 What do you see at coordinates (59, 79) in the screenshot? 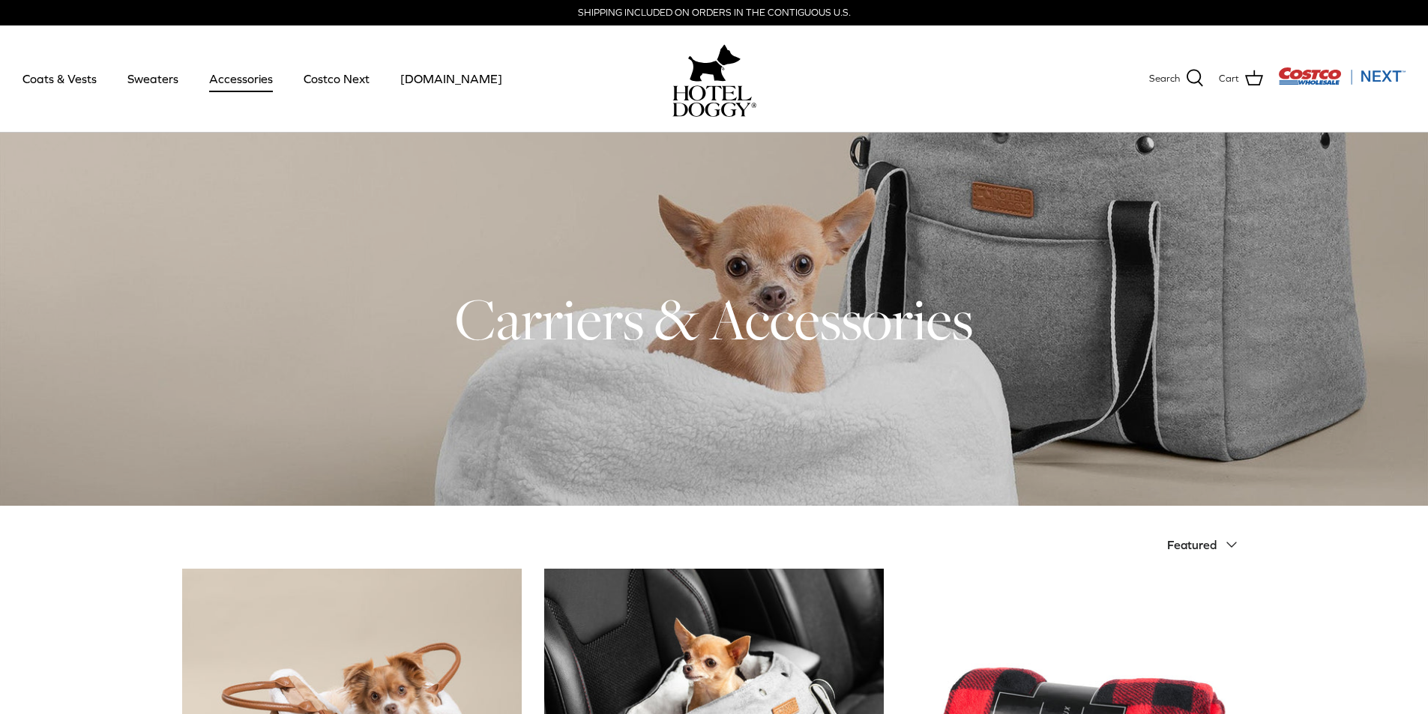
I see `a: Coats & Vests` at bounding box center [59, 79].